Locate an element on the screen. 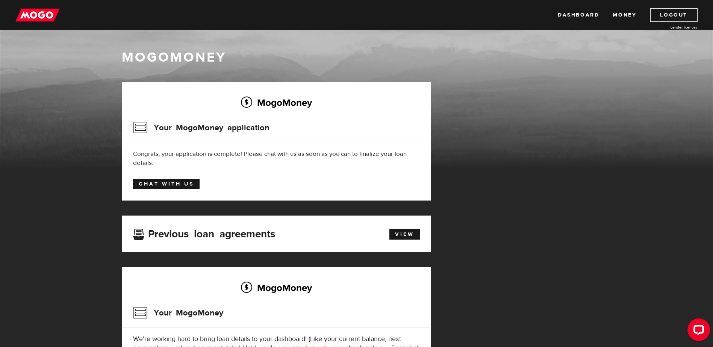 The width and height of the screenshot is (713, 347). h3: Previous loan agreements is located at coordinates (204, 233).